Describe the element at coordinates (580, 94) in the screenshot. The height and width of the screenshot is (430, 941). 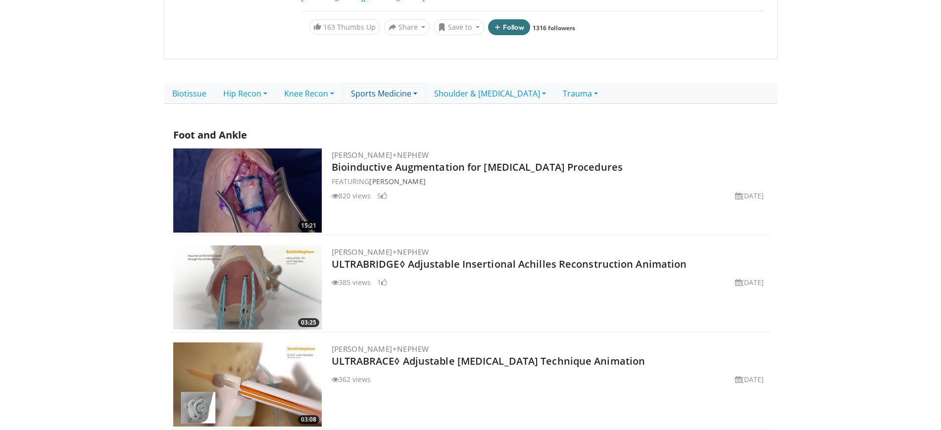
I see `a: Trauma` at that location.